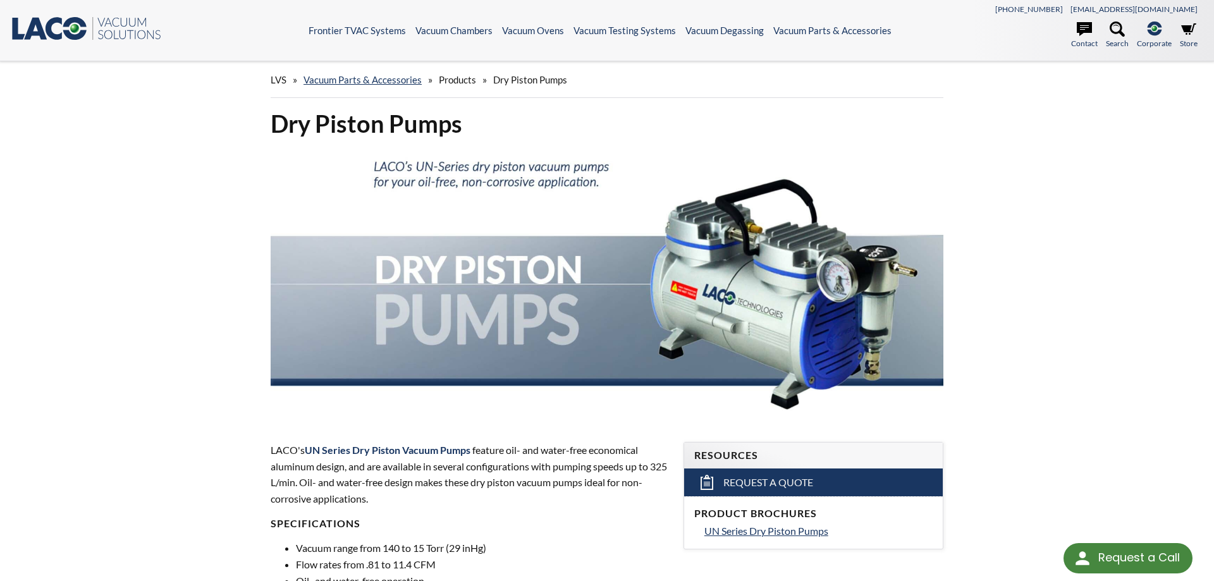  I want to click on span: feature oil- and water-free economical aluminum design, and are available in several configuratio..., so click(469, 474).